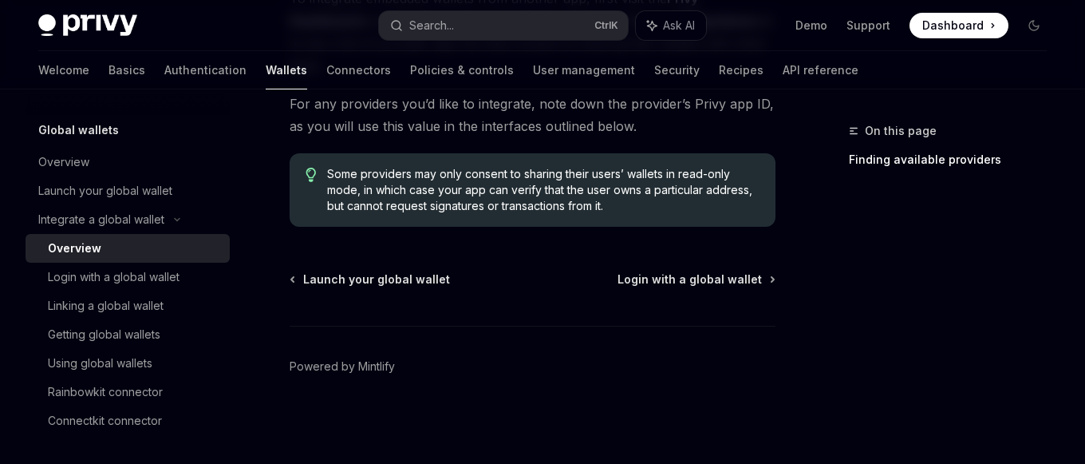 The height and width of the screenshot is (464, 1085). I want to click on span: For any providers you’d like to integrate, note down the provider’s Privy app ID, as you will use..., so click(532, 115).